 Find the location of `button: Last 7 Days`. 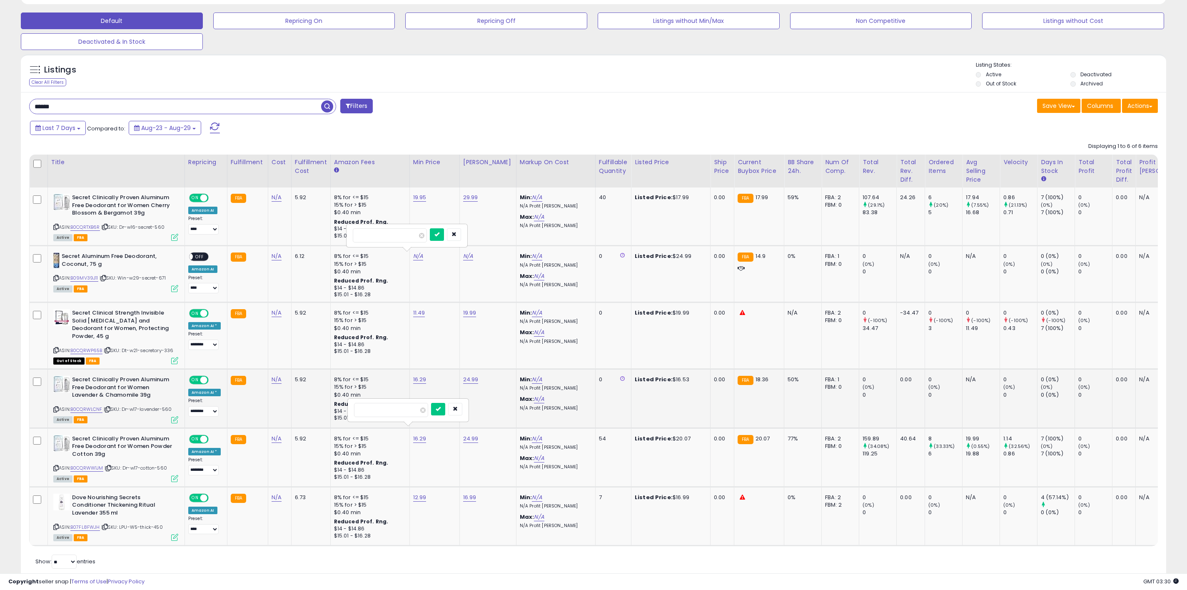

button: Last 7 Days is located at coordinates (58, 128).